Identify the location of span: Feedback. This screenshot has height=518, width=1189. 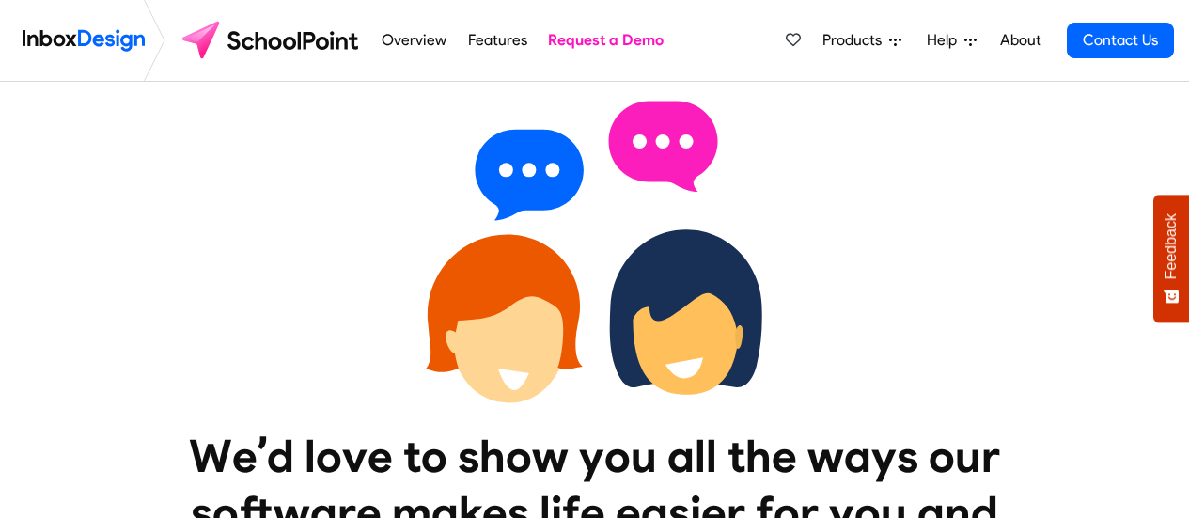
(1171, 246).